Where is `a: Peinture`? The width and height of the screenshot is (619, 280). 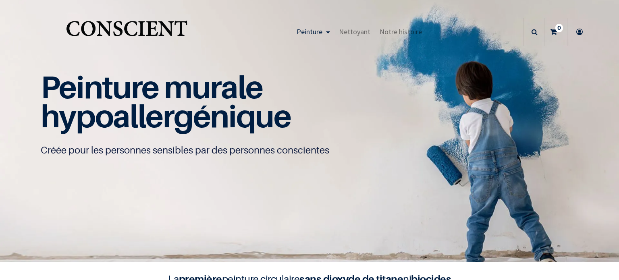 a: Peinture is located at coordinates (313, 32).